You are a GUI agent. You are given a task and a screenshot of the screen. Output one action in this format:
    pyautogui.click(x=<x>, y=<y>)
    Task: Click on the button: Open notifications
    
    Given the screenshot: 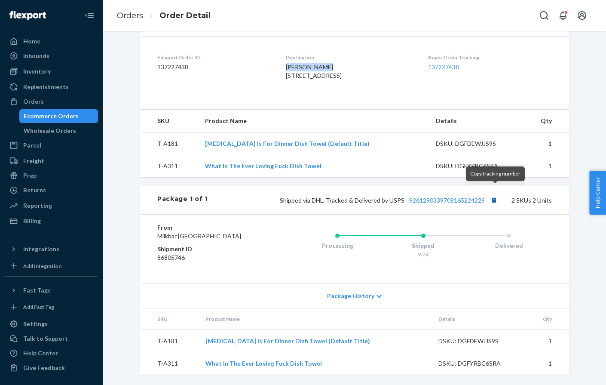 What is the action you would take?
    pyautogui.click(x=563, y=15)
    